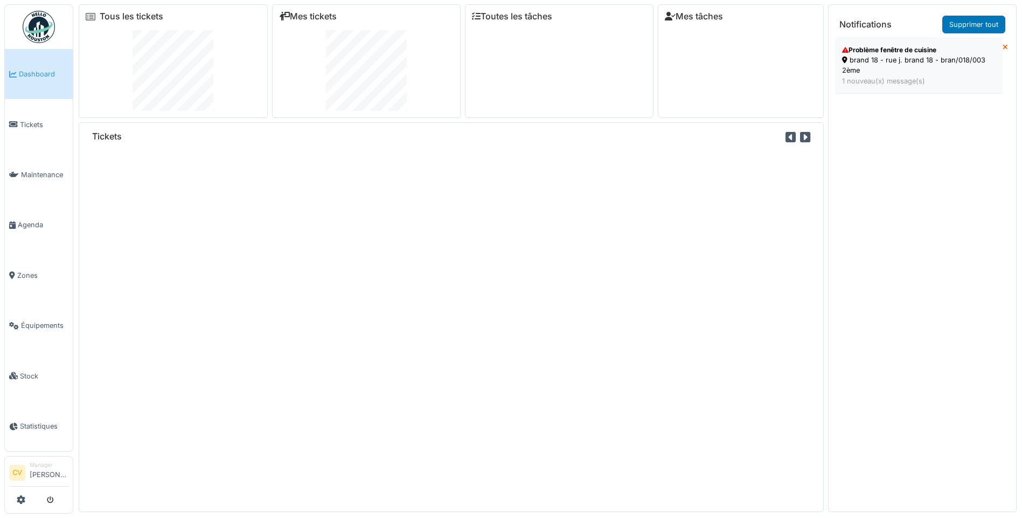  Describe the element at coordinates (39, 326) in the screenshot. I see `a: Équipements` at that location.